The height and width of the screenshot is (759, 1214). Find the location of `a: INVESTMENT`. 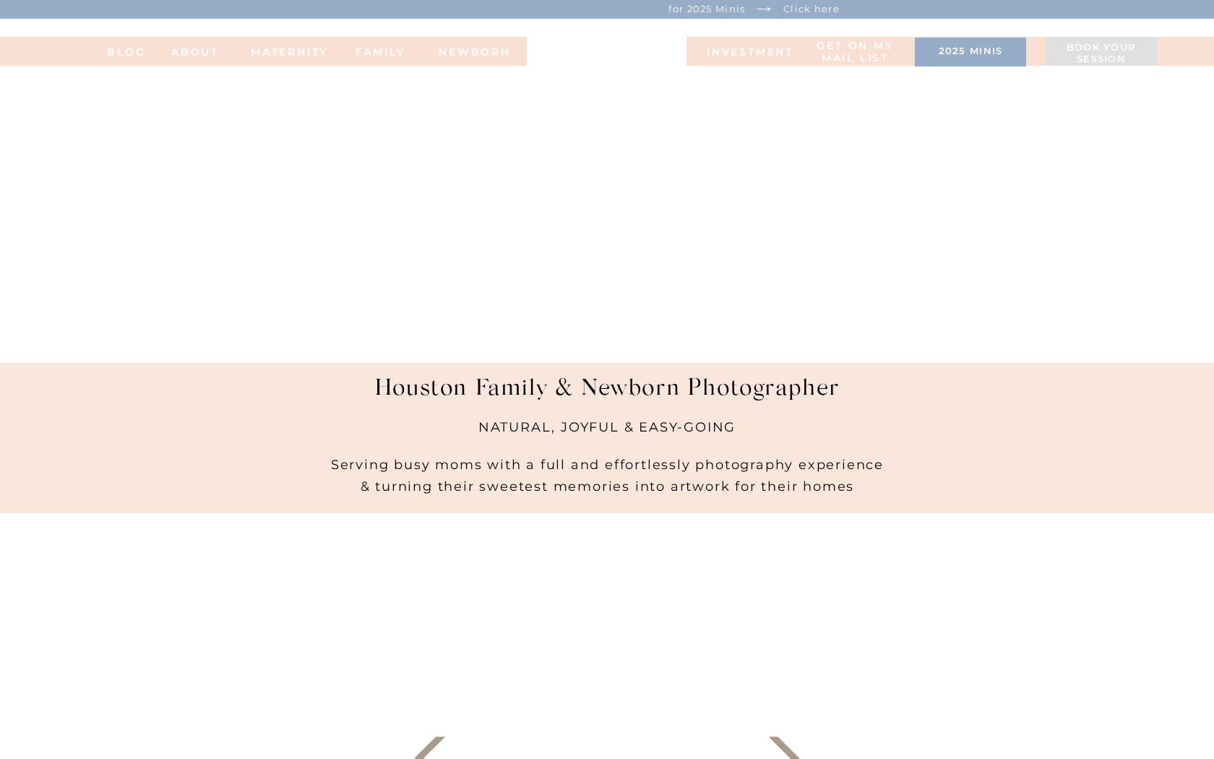

a: INVESTMENT is located at coordinates (743, 51).